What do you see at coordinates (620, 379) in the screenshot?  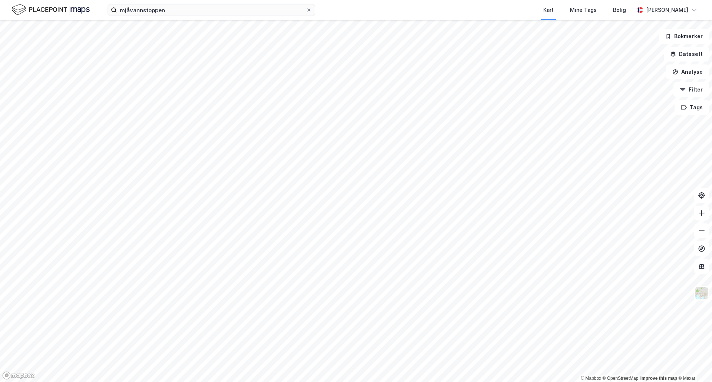 I see `a: OpenStreetMap` at bounding box center [620, 379].